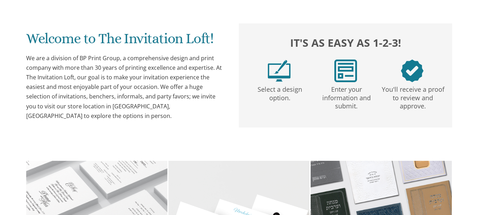  What do you see at coordinates (279, 71) in the screenshot?
I see `img: step1.png` at bounding box center [279, 71].